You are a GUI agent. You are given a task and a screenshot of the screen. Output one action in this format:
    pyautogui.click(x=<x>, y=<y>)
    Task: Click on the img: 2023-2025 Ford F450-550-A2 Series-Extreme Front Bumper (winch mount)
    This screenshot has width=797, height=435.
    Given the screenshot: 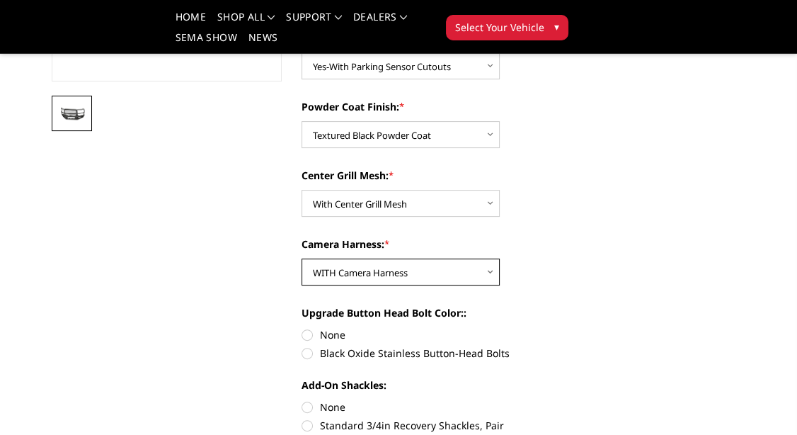 What is the action you would take?
    pyautogui.click(x=71, y=113)
    